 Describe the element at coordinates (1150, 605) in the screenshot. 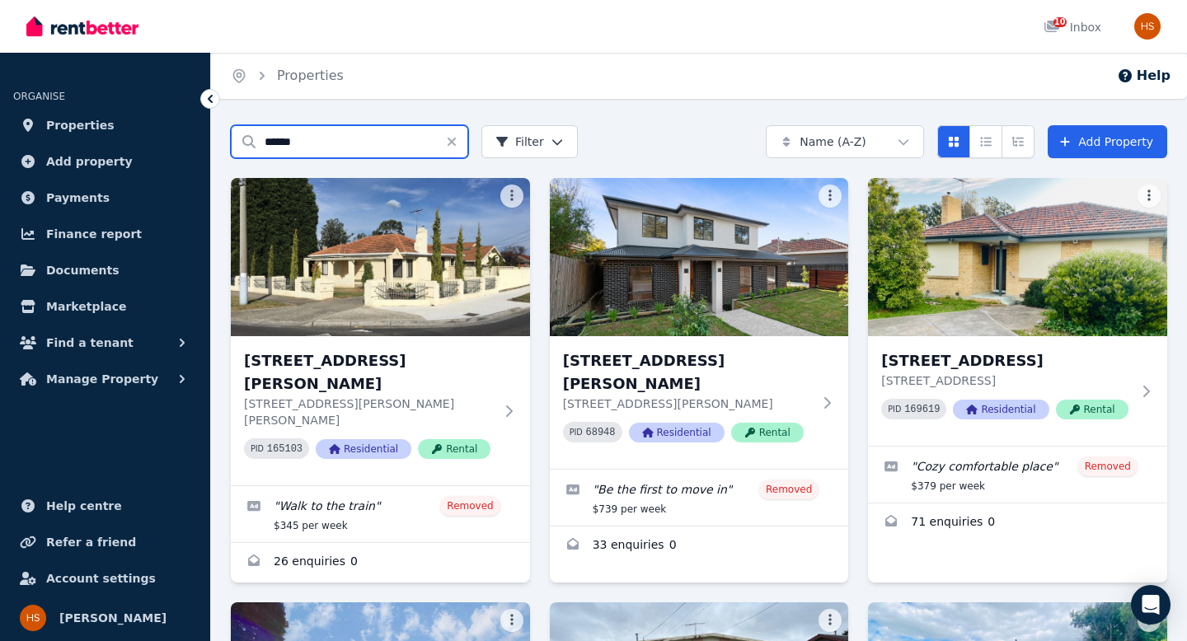

I see `div: Open Intercom Messenger` at that location.